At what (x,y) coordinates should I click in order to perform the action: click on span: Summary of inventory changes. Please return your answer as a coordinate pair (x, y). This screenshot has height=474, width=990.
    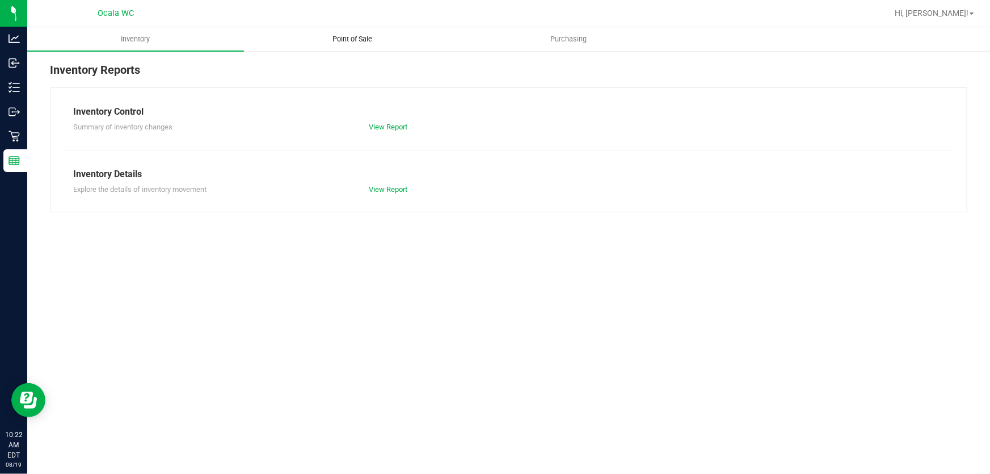
    Looking at the image, I should click on (123, 126).